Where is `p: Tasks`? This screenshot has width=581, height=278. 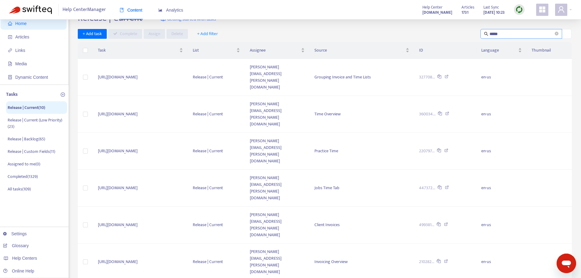
p: Tasks is located at coordinates (12, 95).